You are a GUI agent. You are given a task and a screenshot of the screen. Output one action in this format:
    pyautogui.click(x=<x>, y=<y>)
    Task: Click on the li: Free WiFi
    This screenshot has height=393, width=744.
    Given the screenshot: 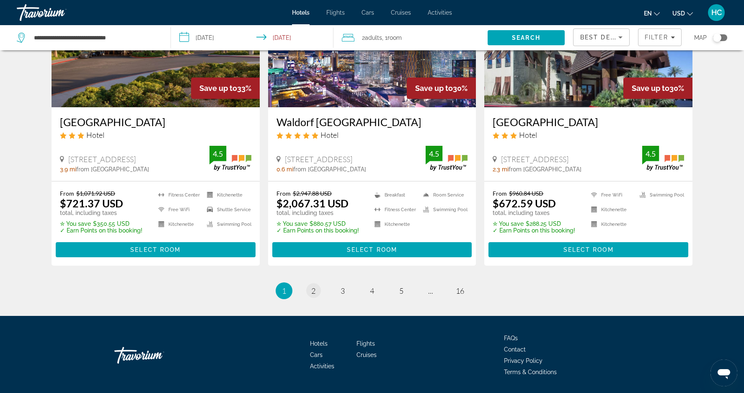 What is the action you would take?
    pyautogui.click(x=611, y=195)
    